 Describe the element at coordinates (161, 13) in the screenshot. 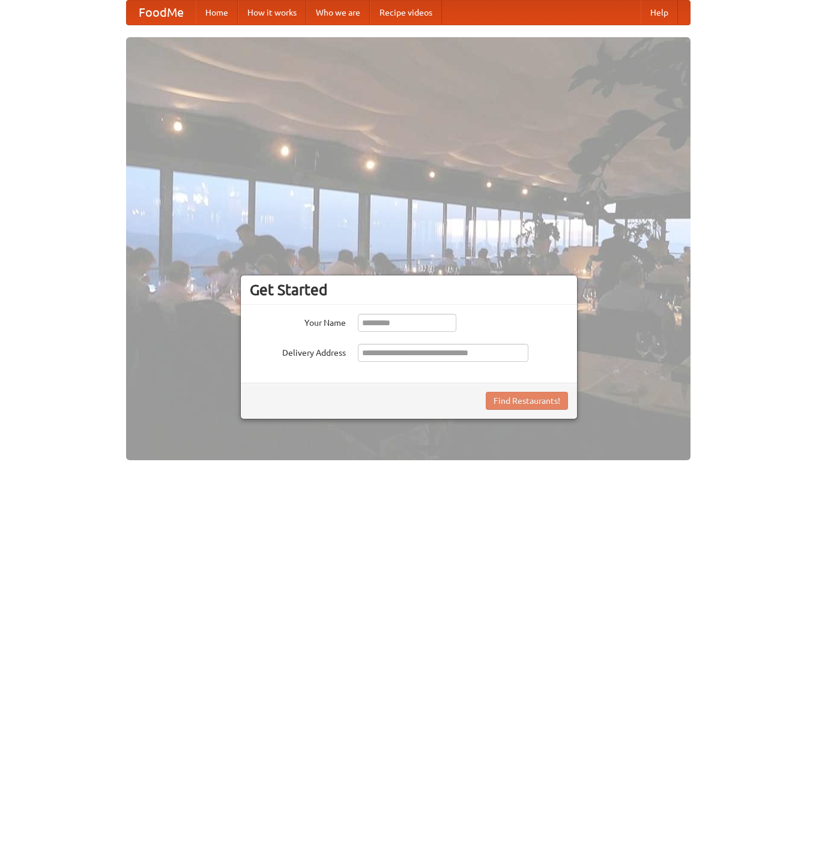

I see `a: FoodMe` at that location.